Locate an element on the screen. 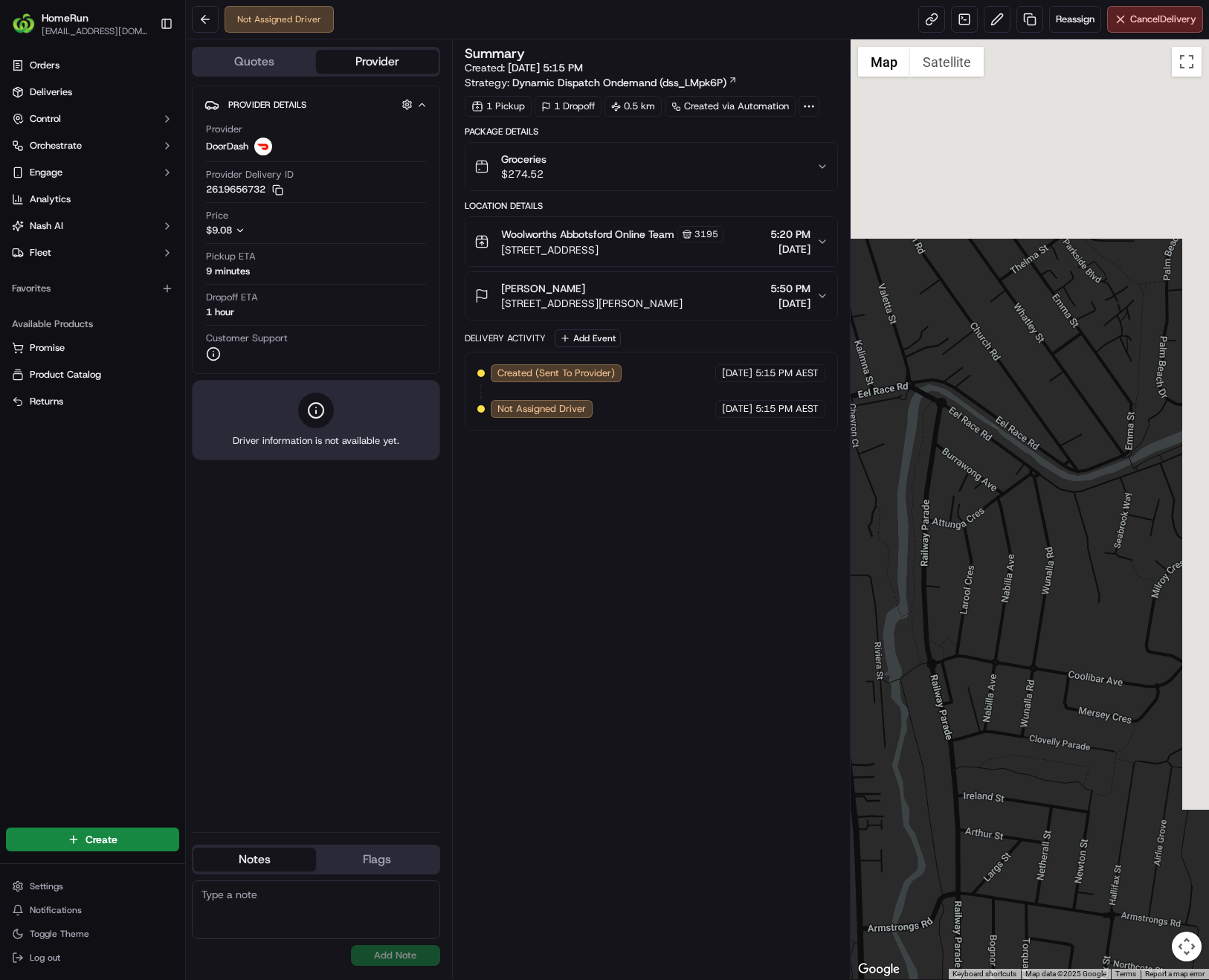  div: 9 minutes is located at coordinates (227, 271).